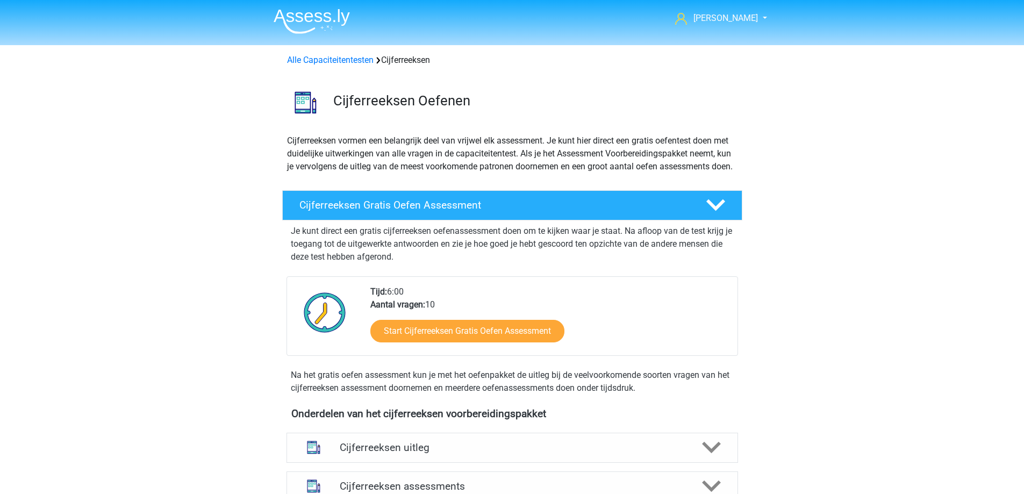 The image size is (1024, 494). What do you see at coordinates (533, 101) in the screenshot?
I see `h3: Cijferreeksen Oefenen` at bounding box center [533, 101].